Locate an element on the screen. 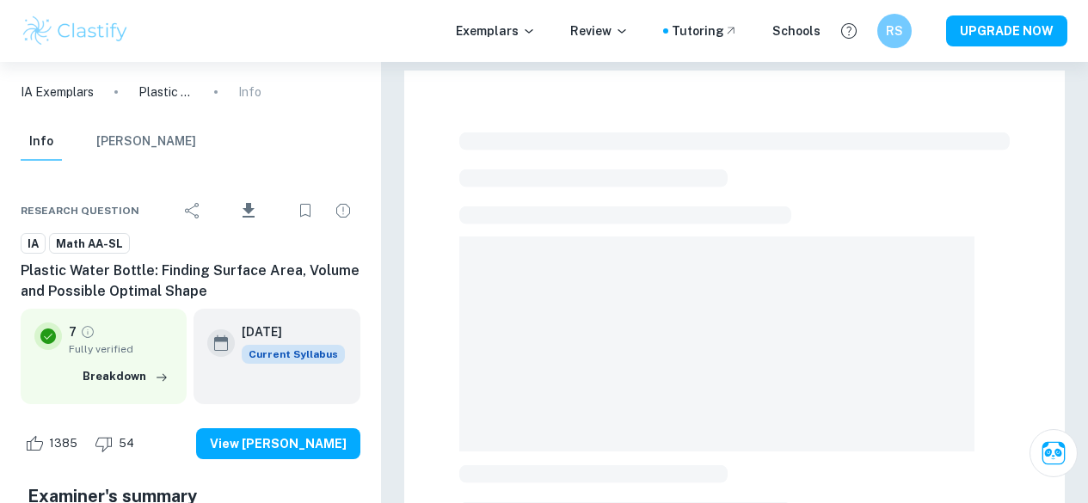 This screenshot has width=1088, height=503. div: Schools is located at coordinates (796, 31).